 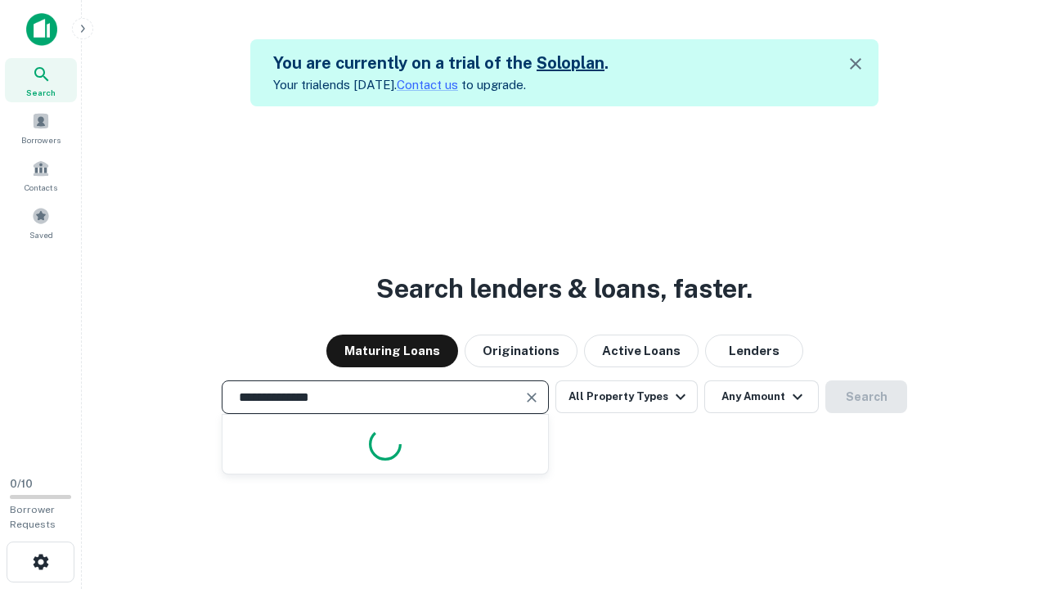 What do you see at coordinates (564, 289) in the screenshot?
I see `h3: Search lenders & loans, faster.` at bounding box center [564, 289].